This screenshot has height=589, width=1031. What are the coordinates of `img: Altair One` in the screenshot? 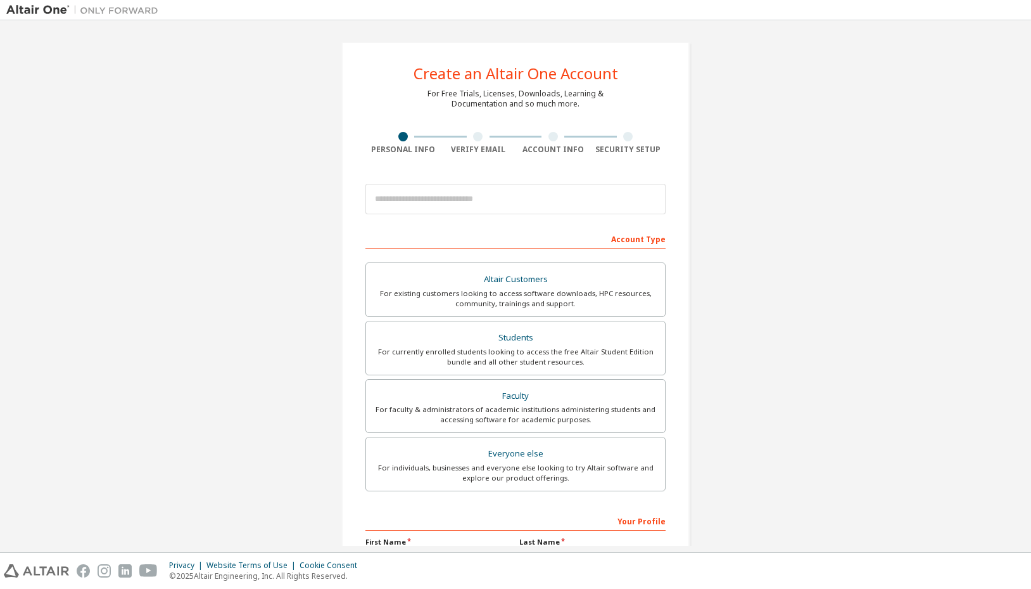 It's located at (86, 10).